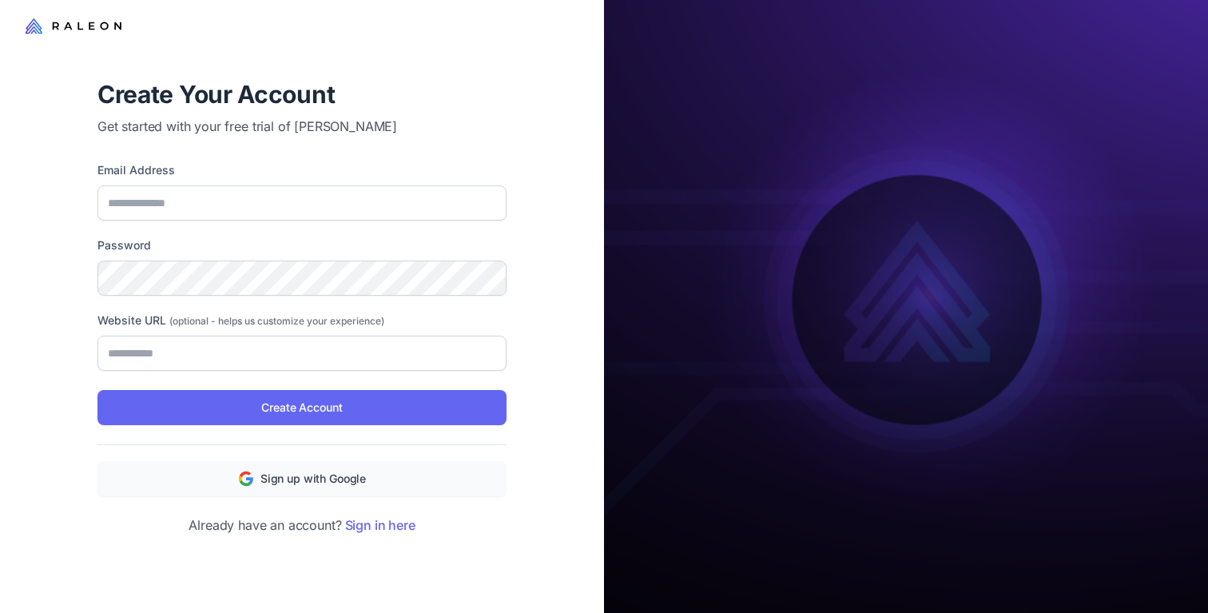 This screenshot has height=613, width=1208. Describe the element at coordinates (302, 525) in the screenshot. I see `p: Already have an account?` at that location.